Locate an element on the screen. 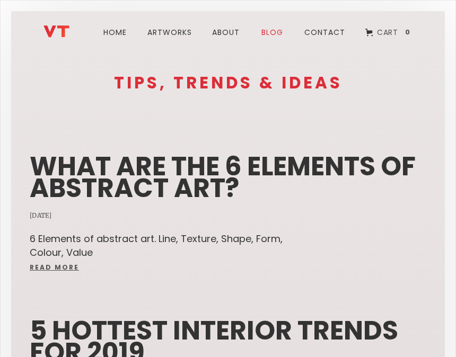 This screenshot has width=456, height=357. h2: What Are The 6 Elements Of Abstract Art? is located at coordinates (228, 178).